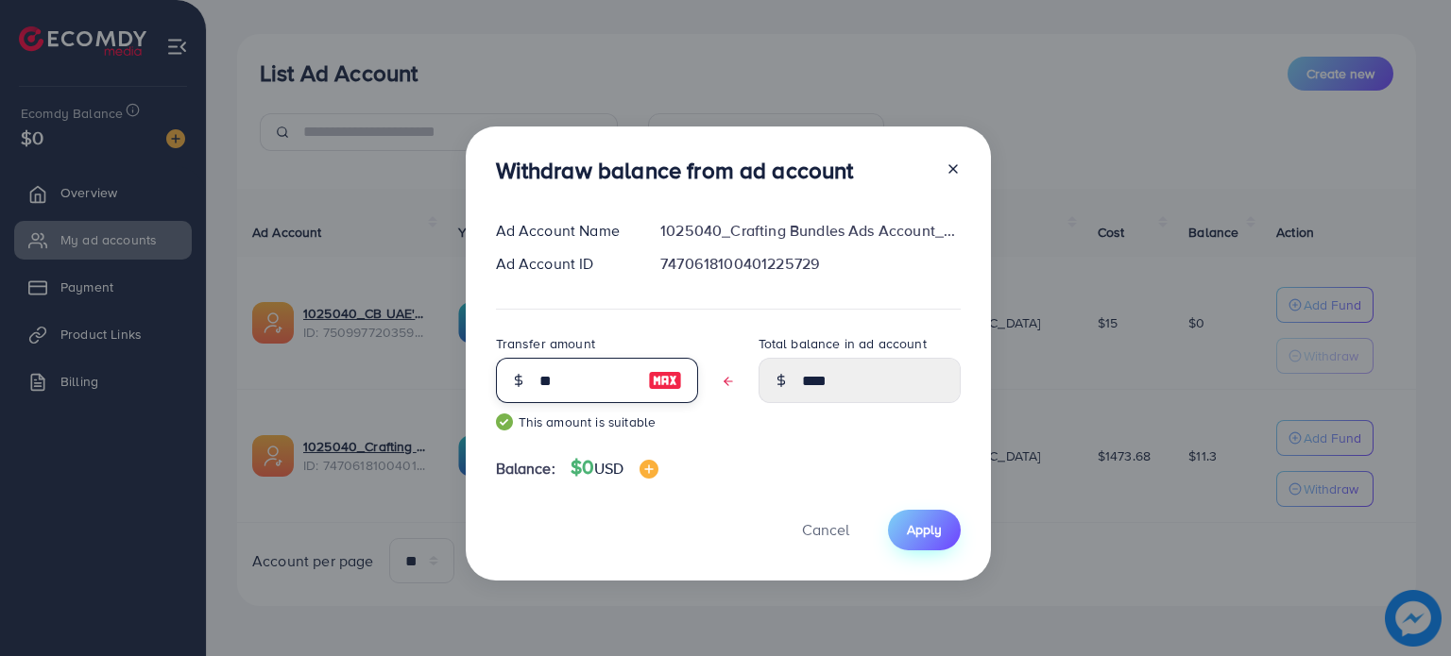  I want to click on h4: $0, so click(614, 468).